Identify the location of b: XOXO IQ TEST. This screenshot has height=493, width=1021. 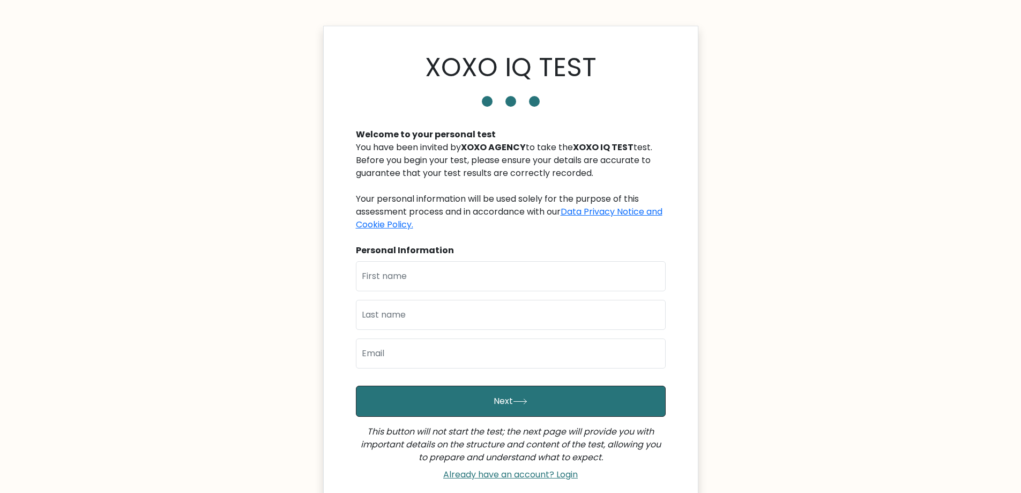
(603, 147).